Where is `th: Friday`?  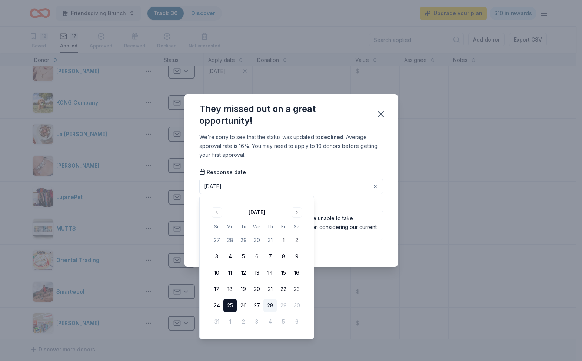
th: Friday is located at coordinates (283, 226).